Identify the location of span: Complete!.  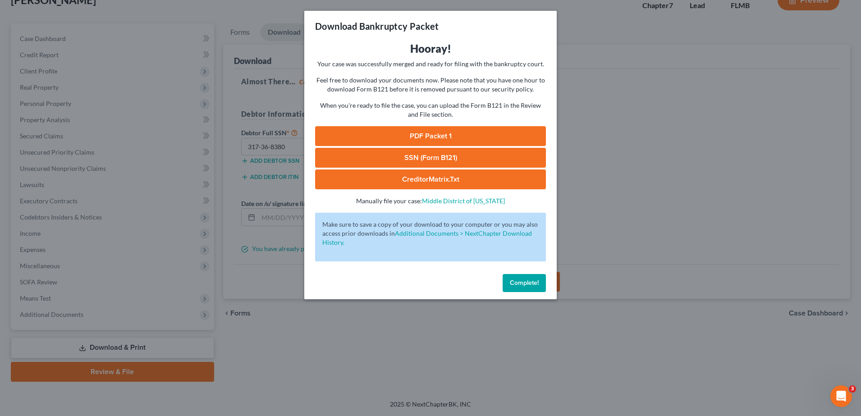
(524, 283).